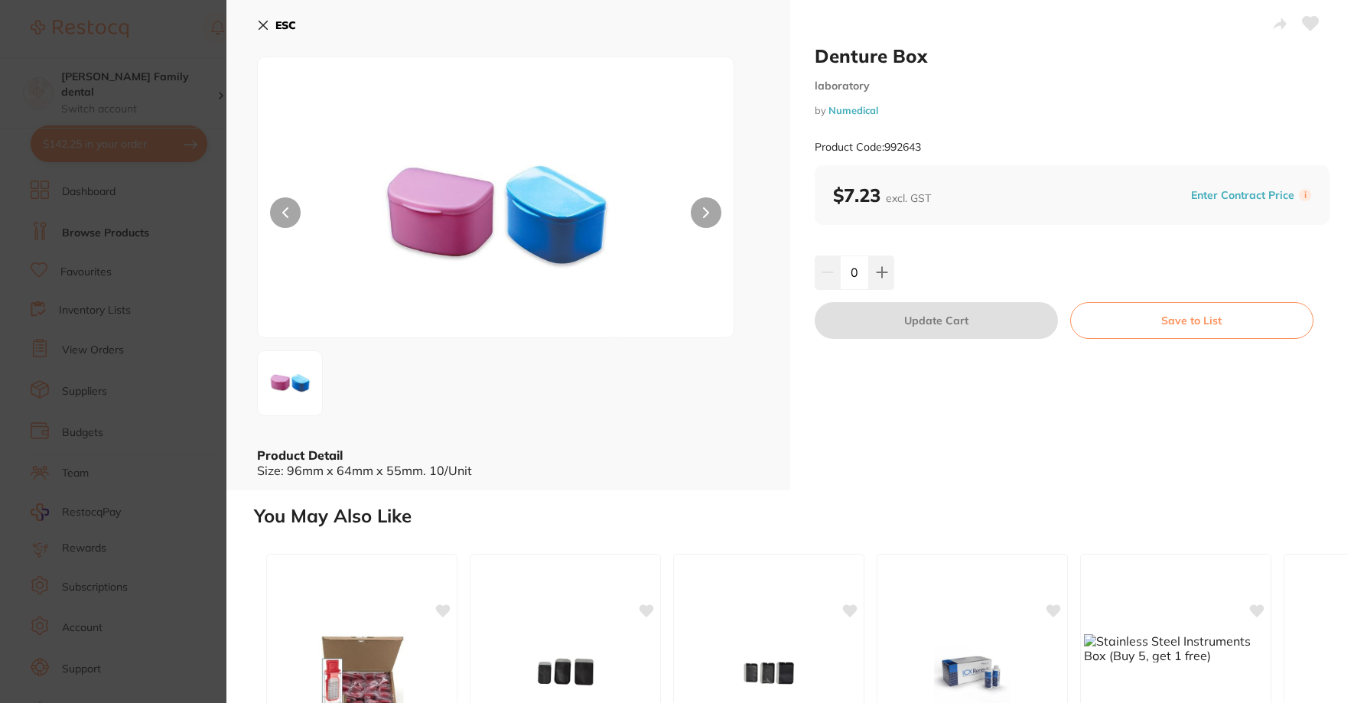  I want to click on img: Stainless Steel Instruments Box (Buy 5, get 1 free), so click(1175, 648).